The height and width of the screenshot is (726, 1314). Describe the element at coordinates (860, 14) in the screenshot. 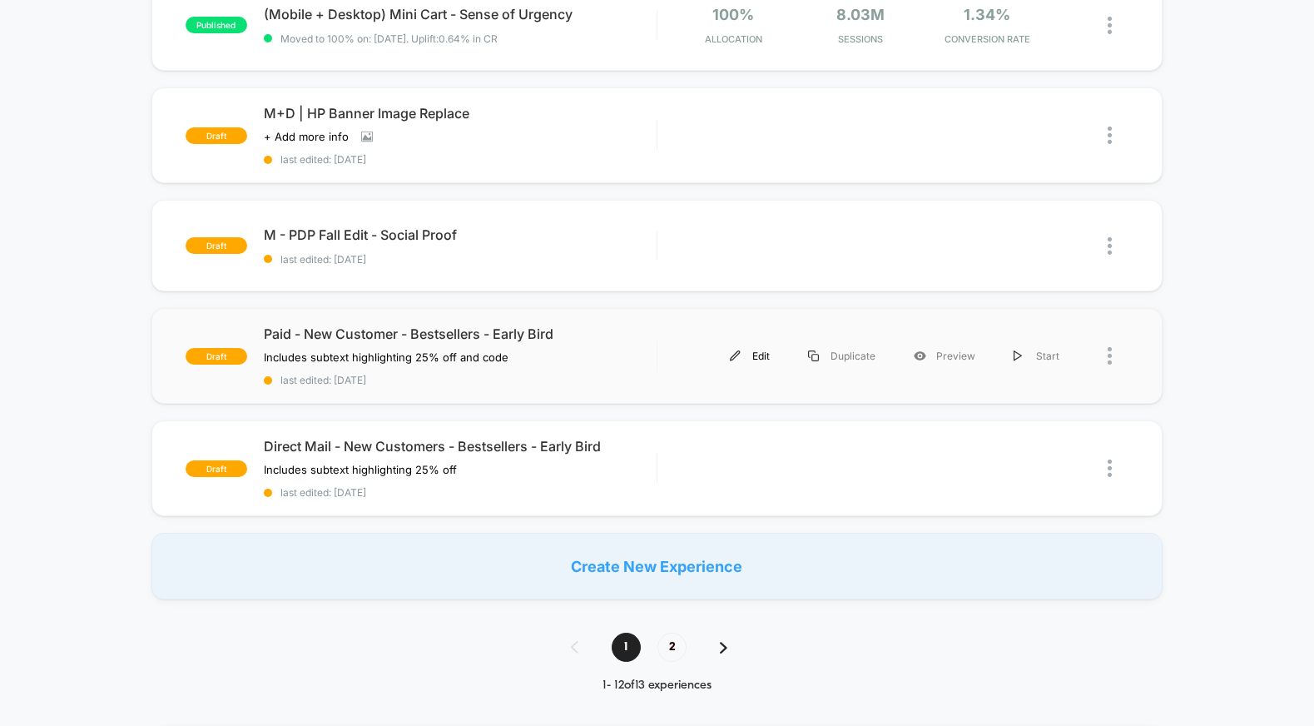

I see `span: 8.03M` at that location.